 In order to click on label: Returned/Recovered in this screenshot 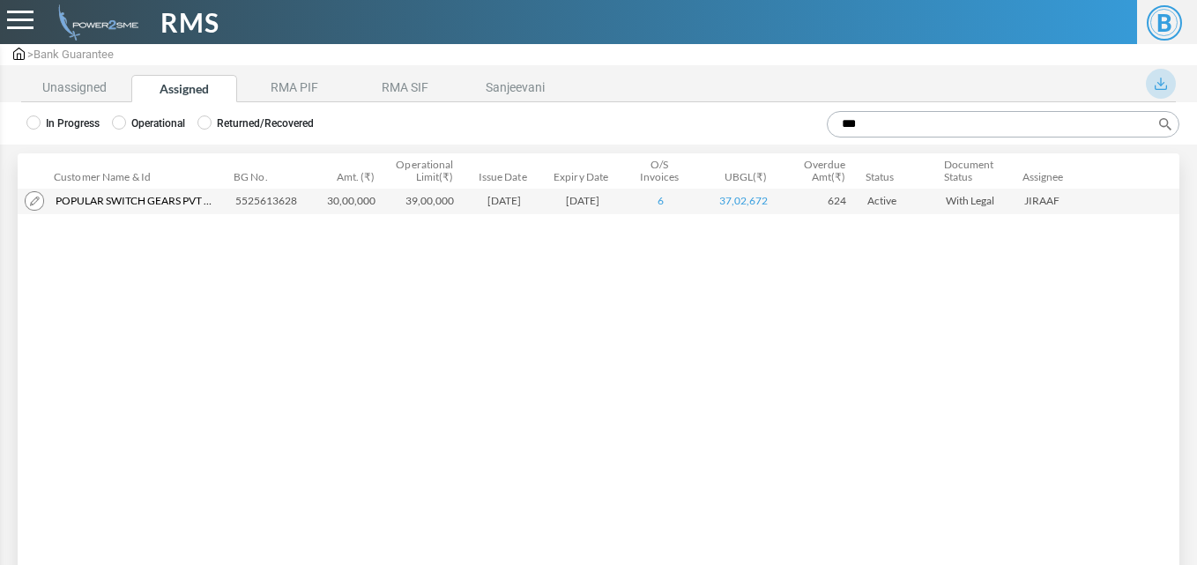, I will do `click(256, 123)`.